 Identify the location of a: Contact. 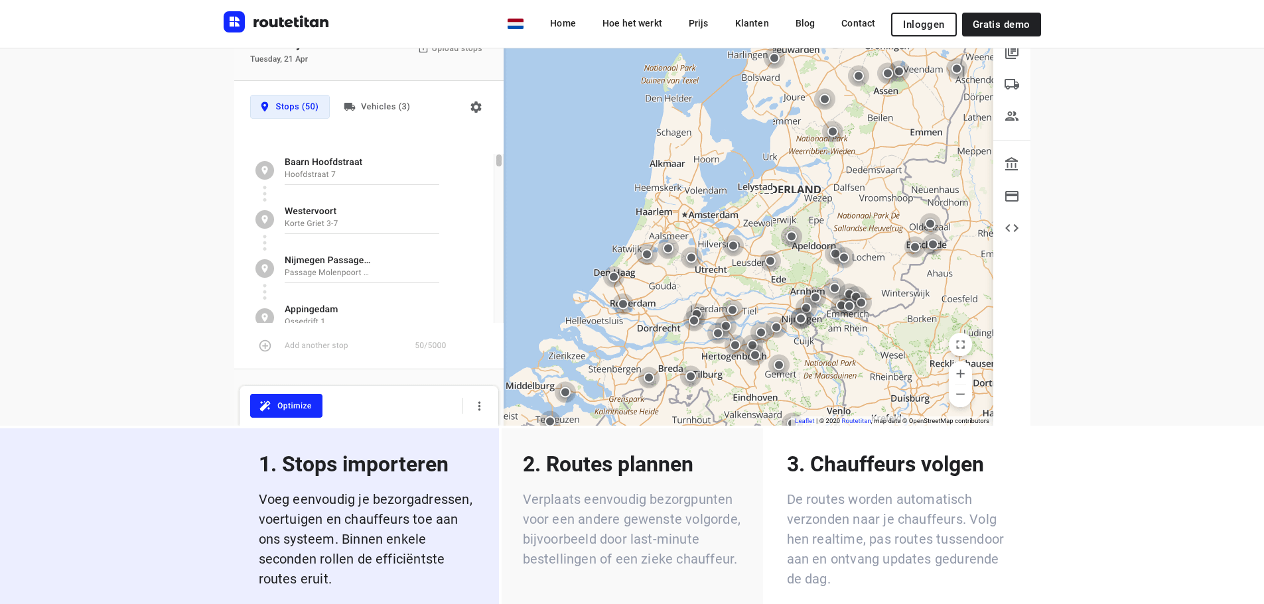
(858, 23).